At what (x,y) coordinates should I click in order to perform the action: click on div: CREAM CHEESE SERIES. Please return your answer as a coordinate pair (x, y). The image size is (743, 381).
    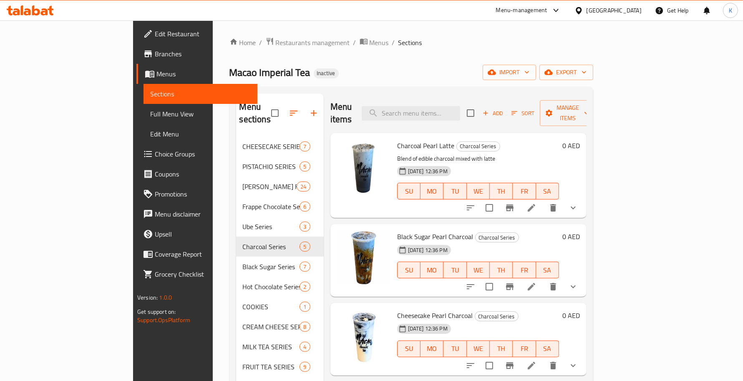
    Looking at the image, I should click on (271, 327).